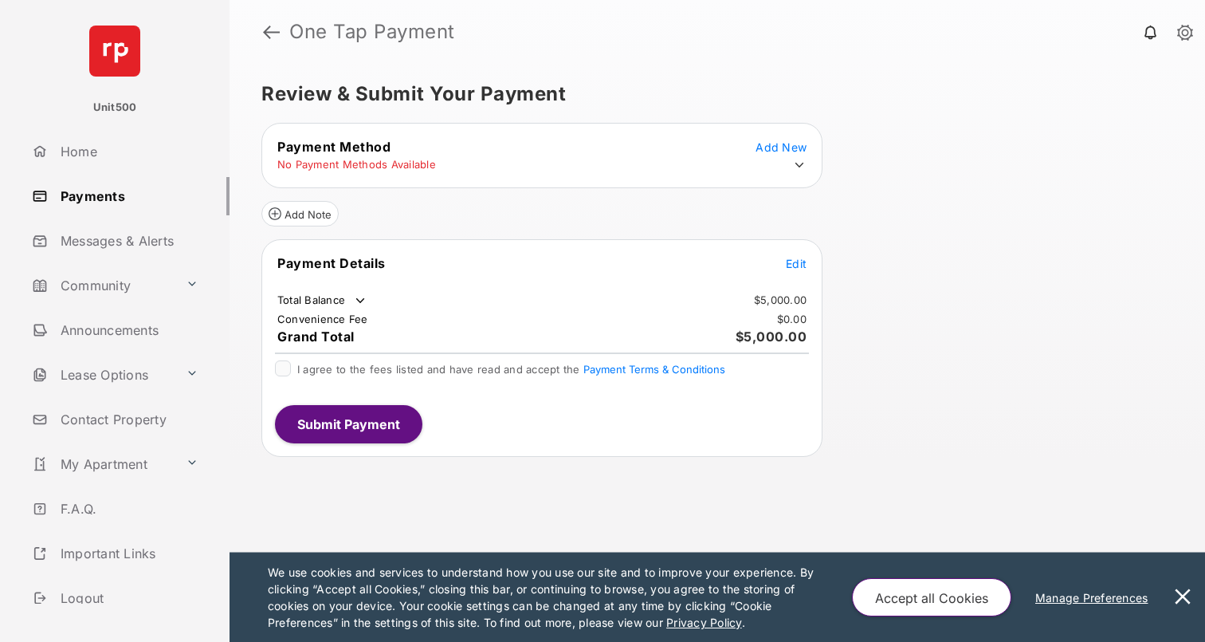  Describe the element at coordinates (511, 369) in the screenshot. I see `span: I agree to the fees listed and have read and accept the` at that location.